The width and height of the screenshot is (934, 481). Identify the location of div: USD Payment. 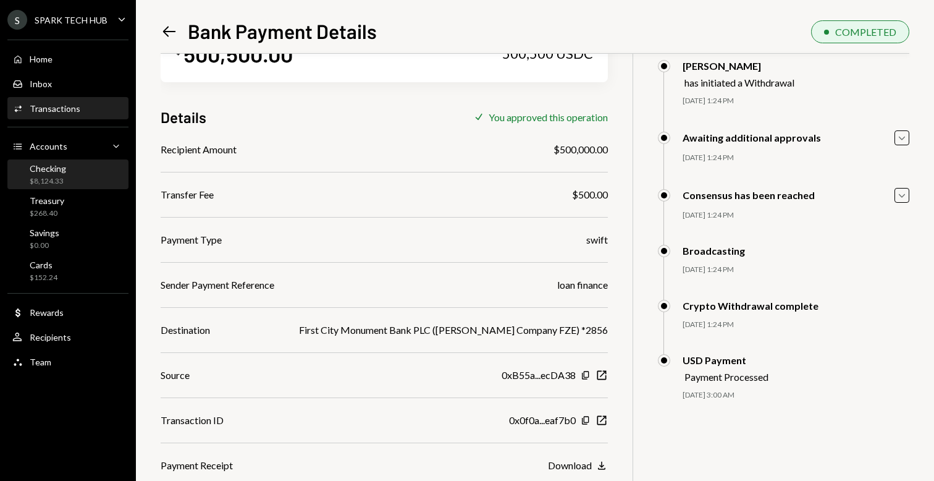
(725, 360).